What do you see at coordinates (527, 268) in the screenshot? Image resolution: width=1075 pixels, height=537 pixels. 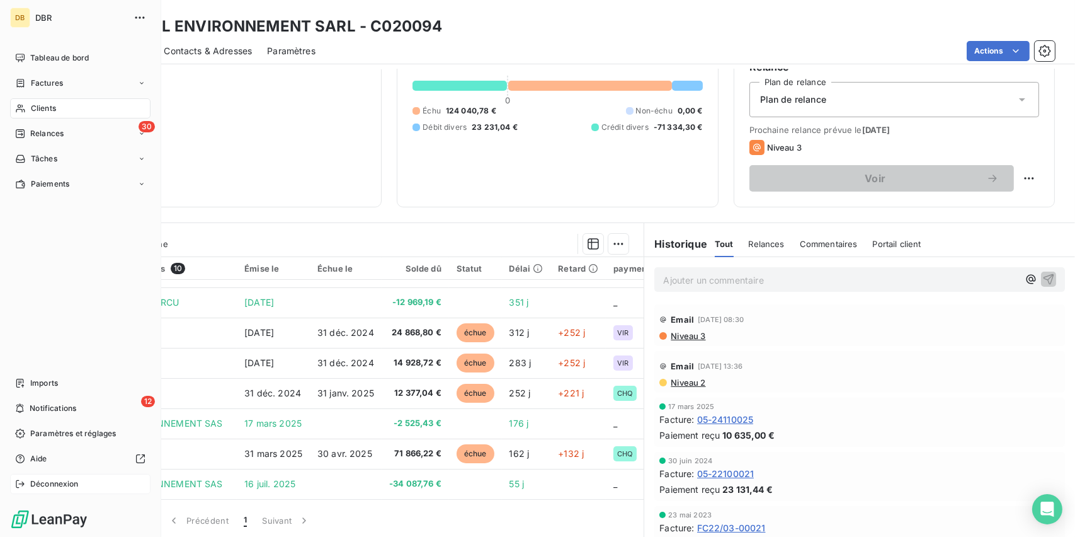 I see `div: Délai` at bounding box center [527, 268].